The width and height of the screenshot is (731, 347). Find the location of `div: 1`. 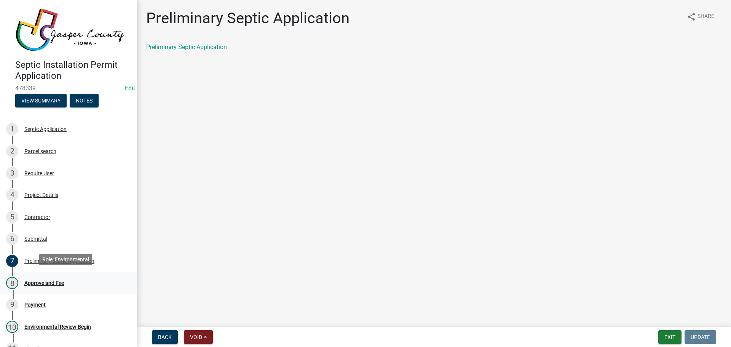

div: 1 is located at coordinates (12, 129).